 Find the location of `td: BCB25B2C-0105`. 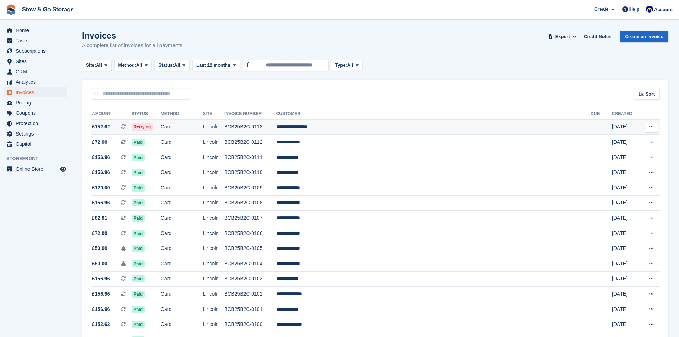

td: BCB25B2C-0105 is located at coordinates (250, 248).